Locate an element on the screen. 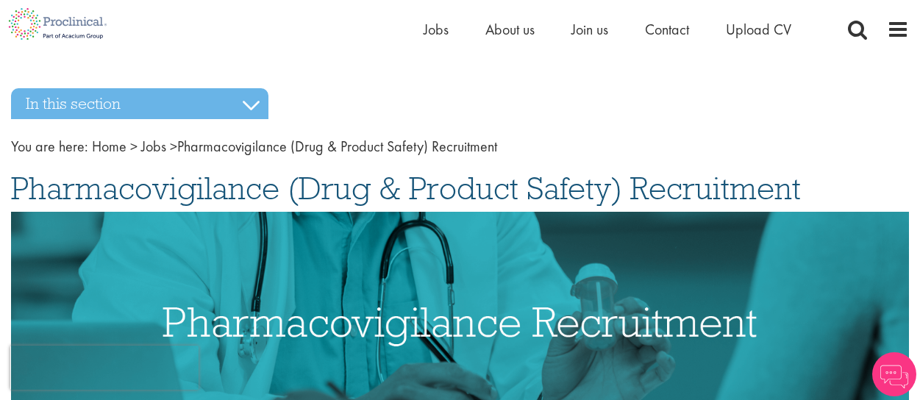 The width and height of the screenshot is (920, 400). a: Join us is located at coordinates (590, 29).